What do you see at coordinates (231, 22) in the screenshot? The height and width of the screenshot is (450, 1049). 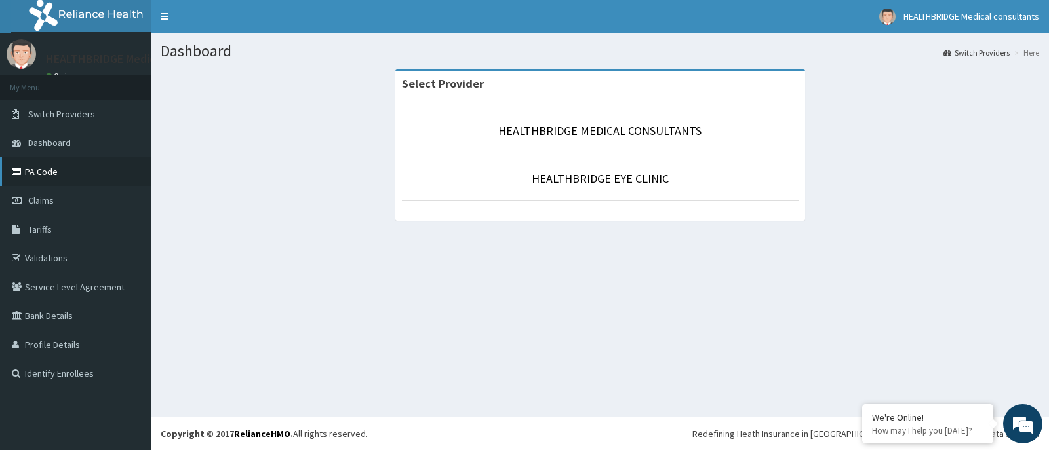 I see `div: Minimize live chat window` at bounding box center [231, 22].